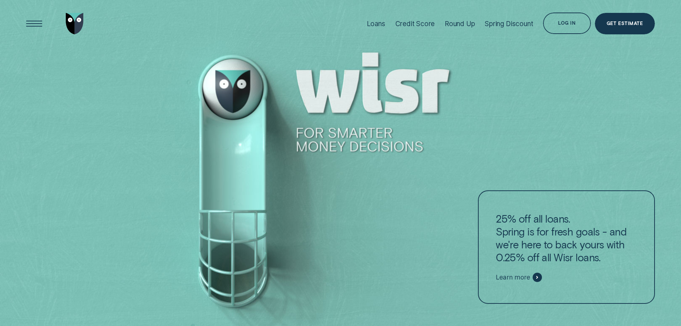 This screenshot has height=326, width=681. I want to click on div: Spring Discount, so click(509, 24).